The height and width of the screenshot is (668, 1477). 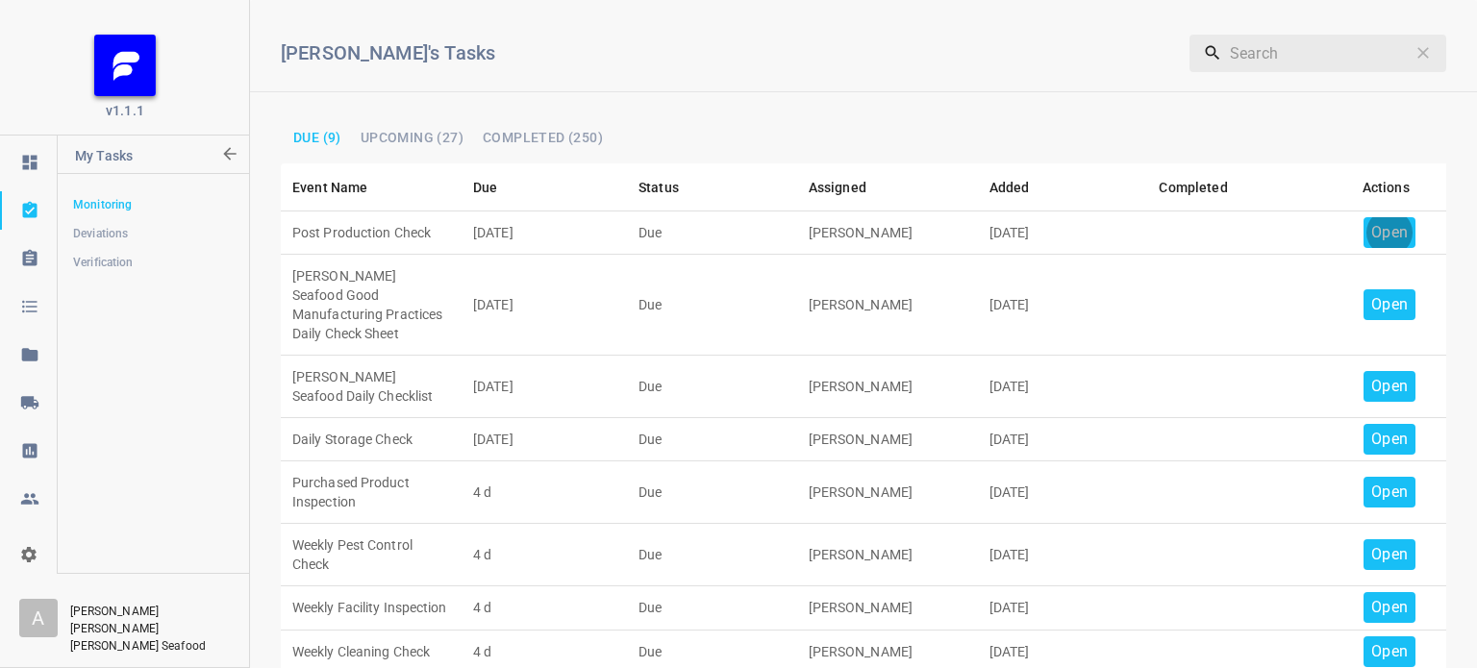 What do you see at coordinates (153, 205) in the screenshot?
I see `span: Monitoring` at bounding box center [153, 205].